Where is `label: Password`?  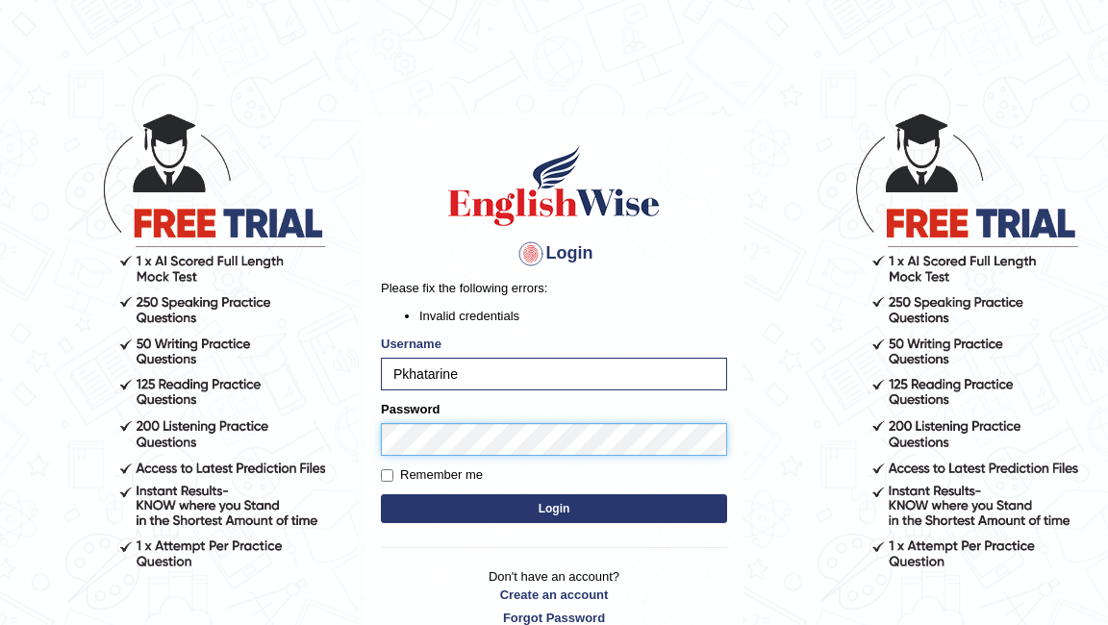
label: Password is located at coordinates (410, 409).